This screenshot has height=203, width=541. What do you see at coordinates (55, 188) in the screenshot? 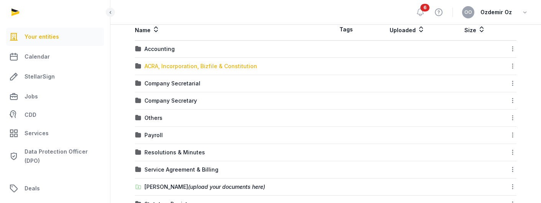
I see `a: Deals` at bounding box center [55, 188].